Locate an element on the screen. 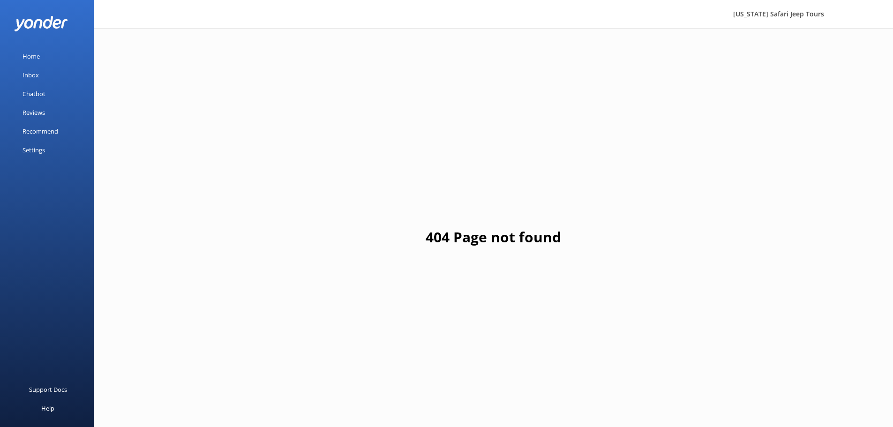 The height and width of the screenshot is (427, 893). div: Help is located at coordinates (48, 409).